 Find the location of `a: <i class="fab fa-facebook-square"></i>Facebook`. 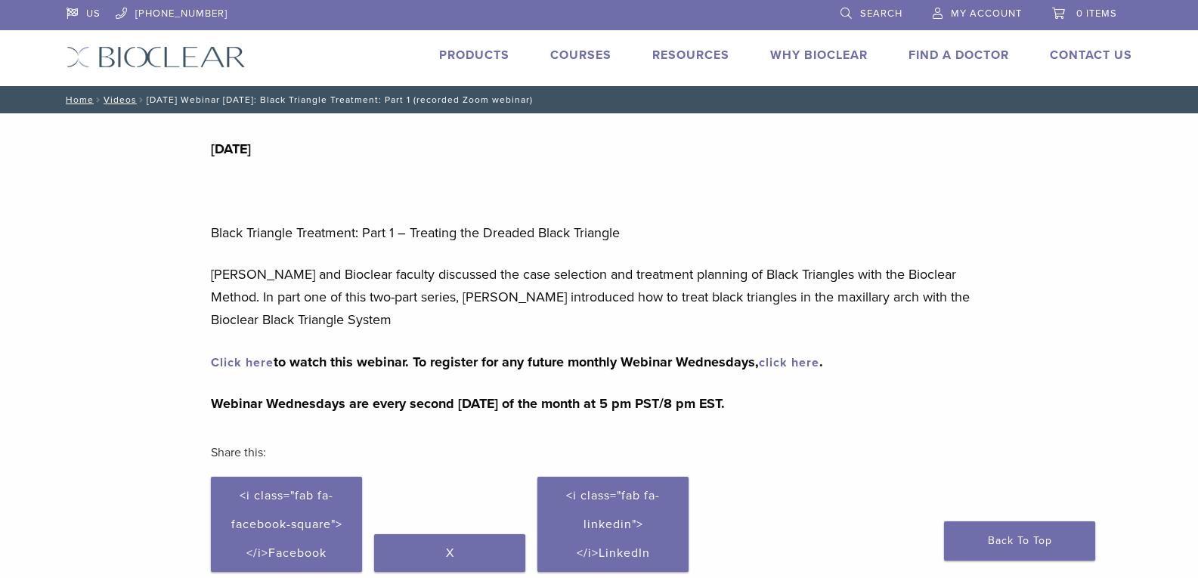

a: <i class="fab fa-facebook-square"></i>Facebook is located at coordinates (286, 524).